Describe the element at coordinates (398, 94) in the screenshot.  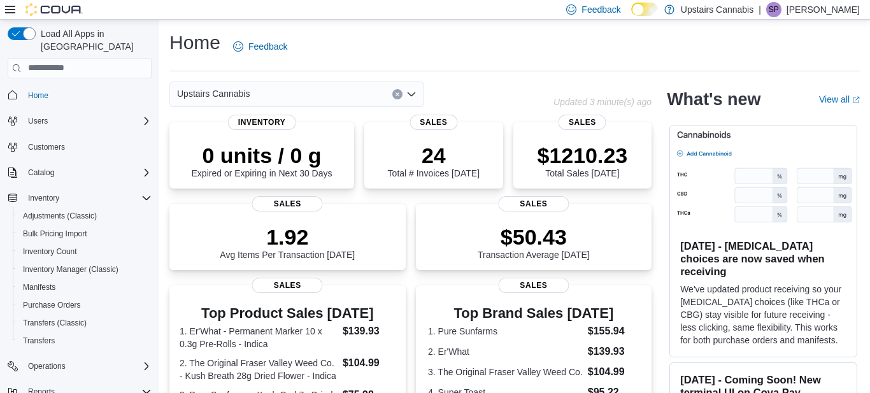
I see `button: Clear input` at that location.